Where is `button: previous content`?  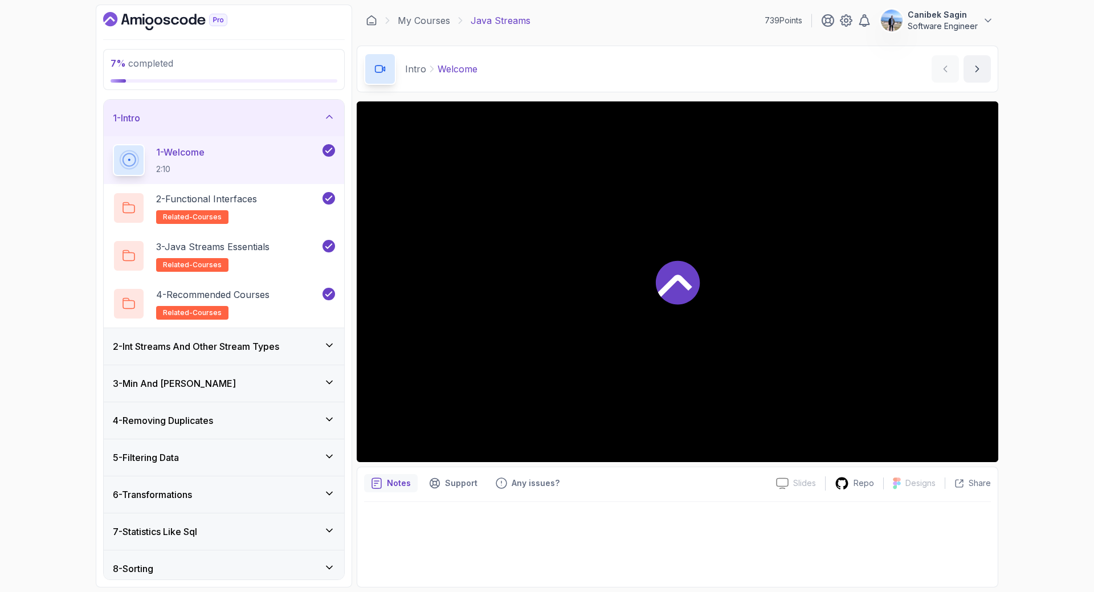
button: previous content is located at coordinates (945, 69).